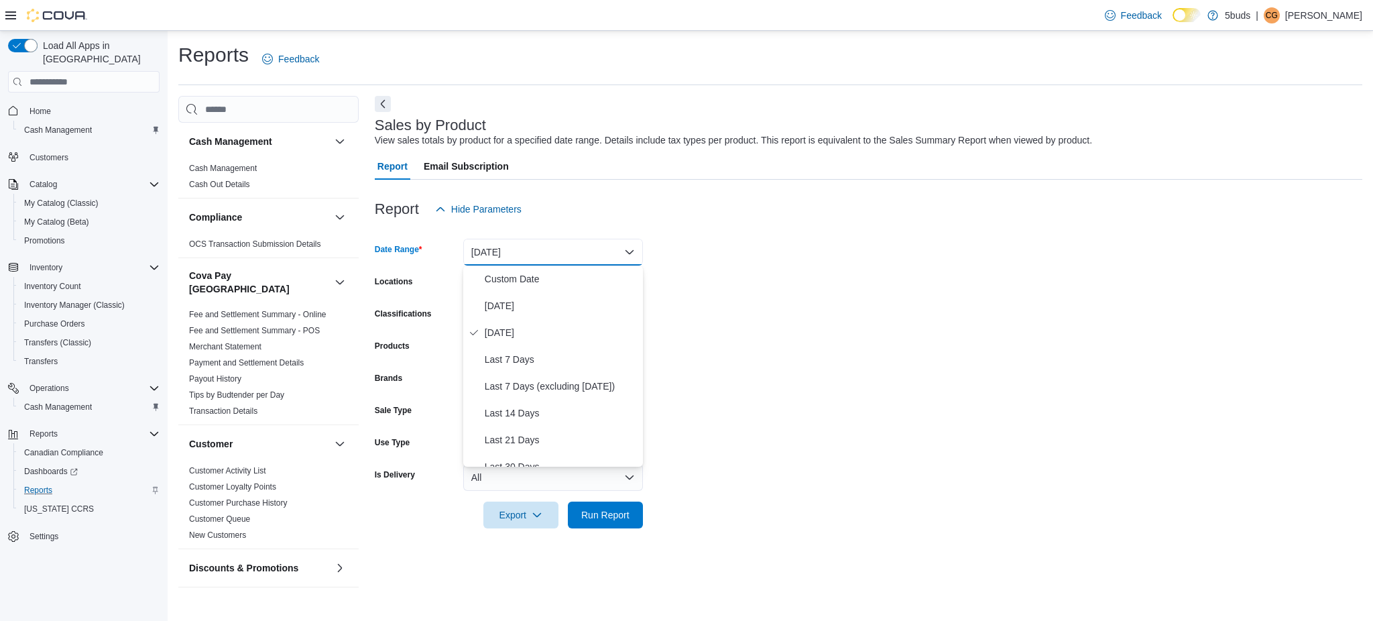 This screenshot has width=1373, height=621. I want to click on span: Fee and Settlement Summary - Online, so click(257, 314).